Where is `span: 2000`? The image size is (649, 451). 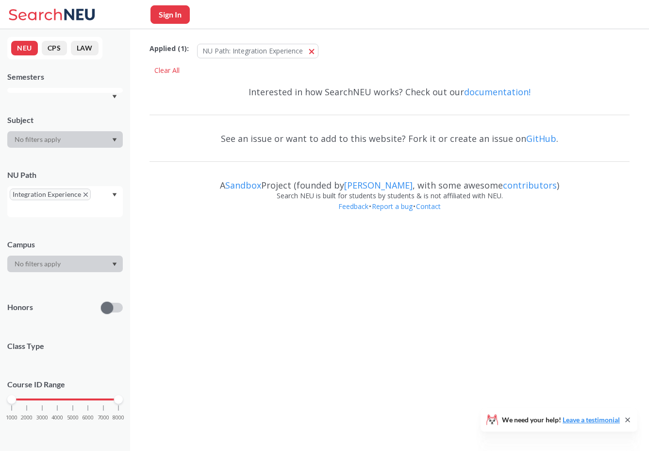
span: 2000 is located at coordinates (27, 417).